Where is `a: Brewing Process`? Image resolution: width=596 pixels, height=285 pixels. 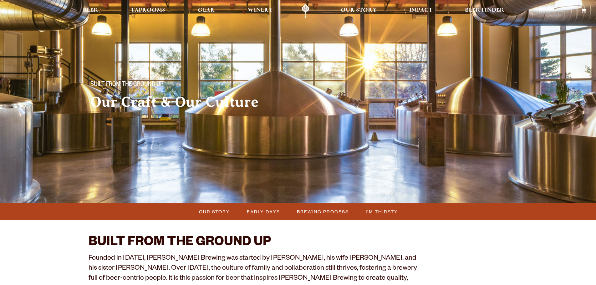
a: Brewing Process is located at coordinates (323, 212).